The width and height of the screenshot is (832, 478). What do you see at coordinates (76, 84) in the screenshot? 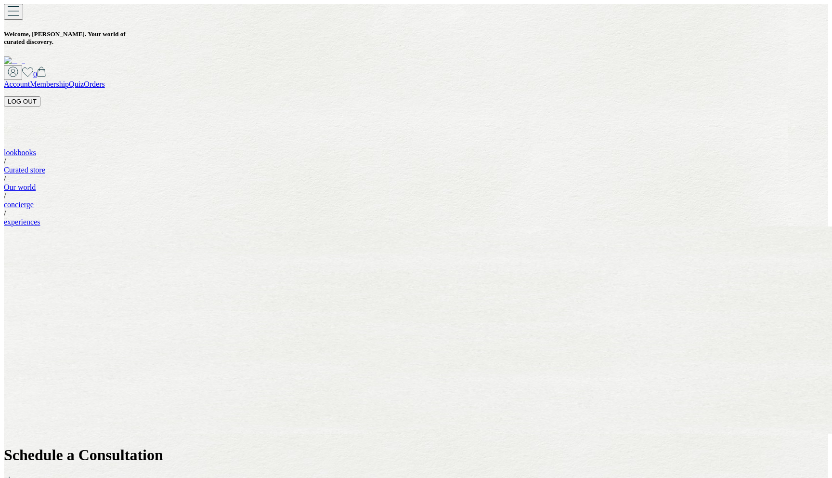
I see `a: Quiz` at bounding box center [76, 84].